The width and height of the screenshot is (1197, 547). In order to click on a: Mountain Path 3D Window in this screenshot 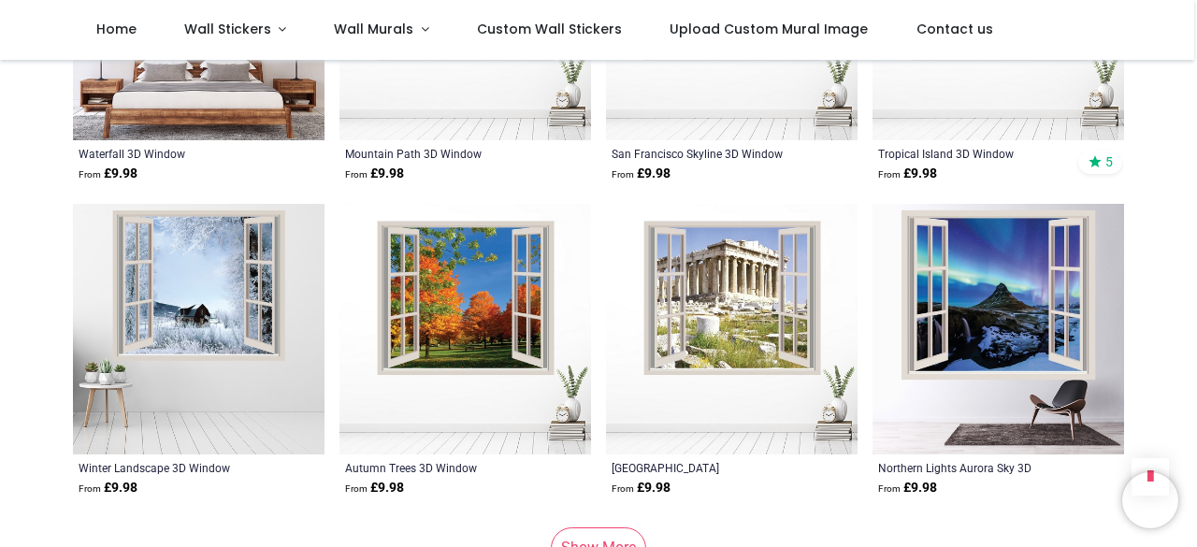, I will do `click(440, 153)`.